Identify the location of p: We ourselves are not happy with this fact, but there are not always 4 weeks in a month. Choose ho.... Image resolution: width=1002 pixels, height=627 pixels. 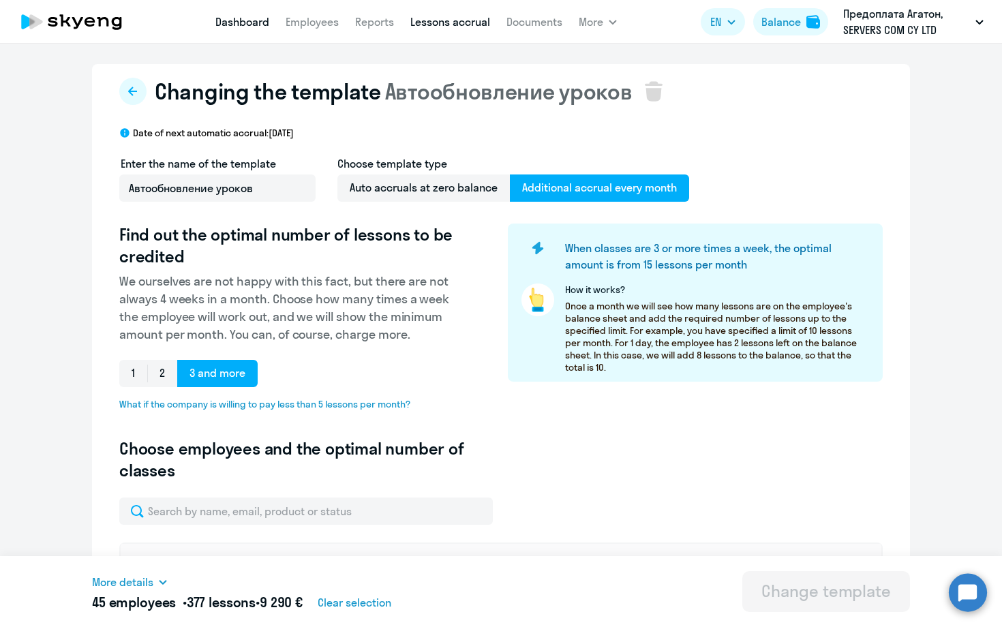
(292, 308).